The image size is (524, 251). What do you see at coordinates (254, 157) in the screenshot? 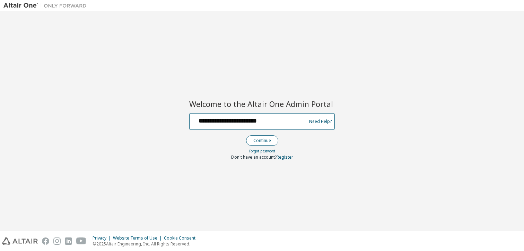
I see `span: Don't have an account?` at bounding box center [254, 157].